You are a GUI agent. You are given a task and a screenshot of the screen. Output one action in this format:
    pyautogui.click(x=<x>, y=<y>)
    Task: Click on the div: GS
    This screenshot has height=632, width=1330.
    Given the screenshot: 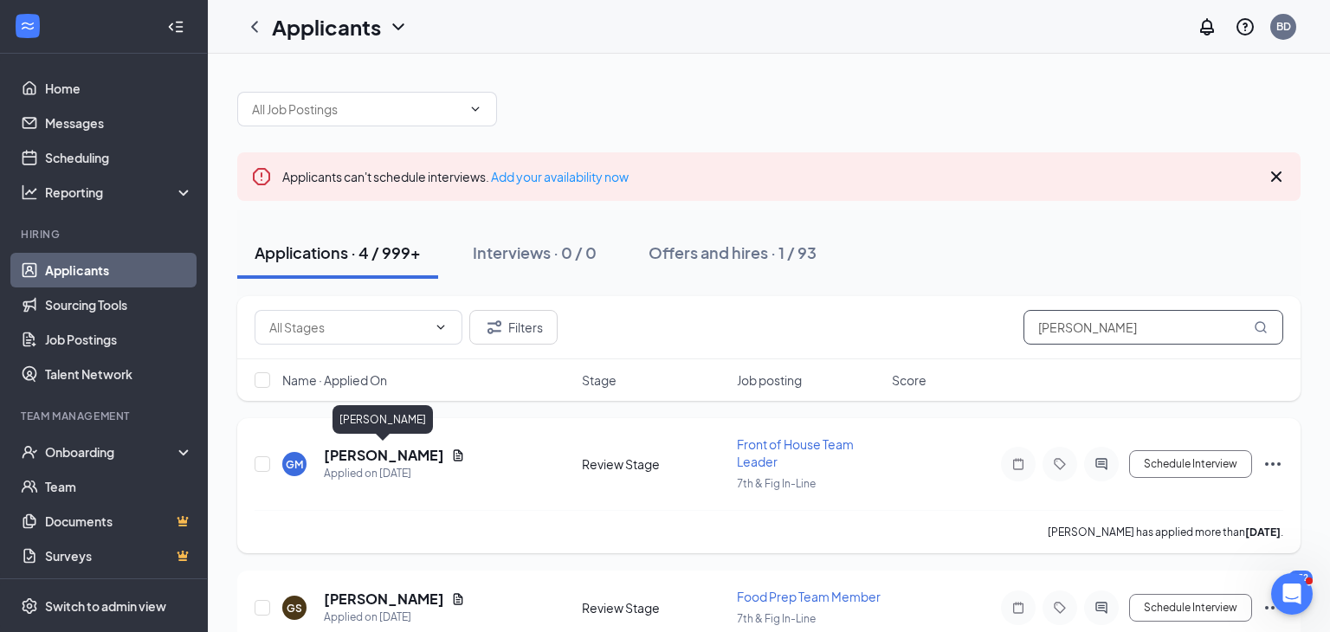 What is the action you would take?
    pyautogui.click(x=294, y=608)
    